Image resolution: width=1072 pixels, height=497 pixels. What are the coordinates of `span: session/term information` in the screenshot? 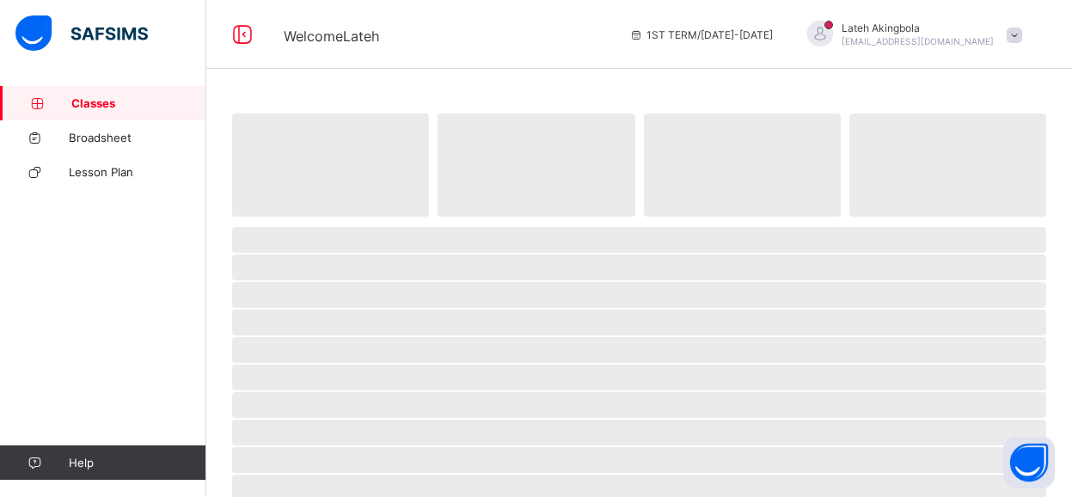 It's located at (700, 34).